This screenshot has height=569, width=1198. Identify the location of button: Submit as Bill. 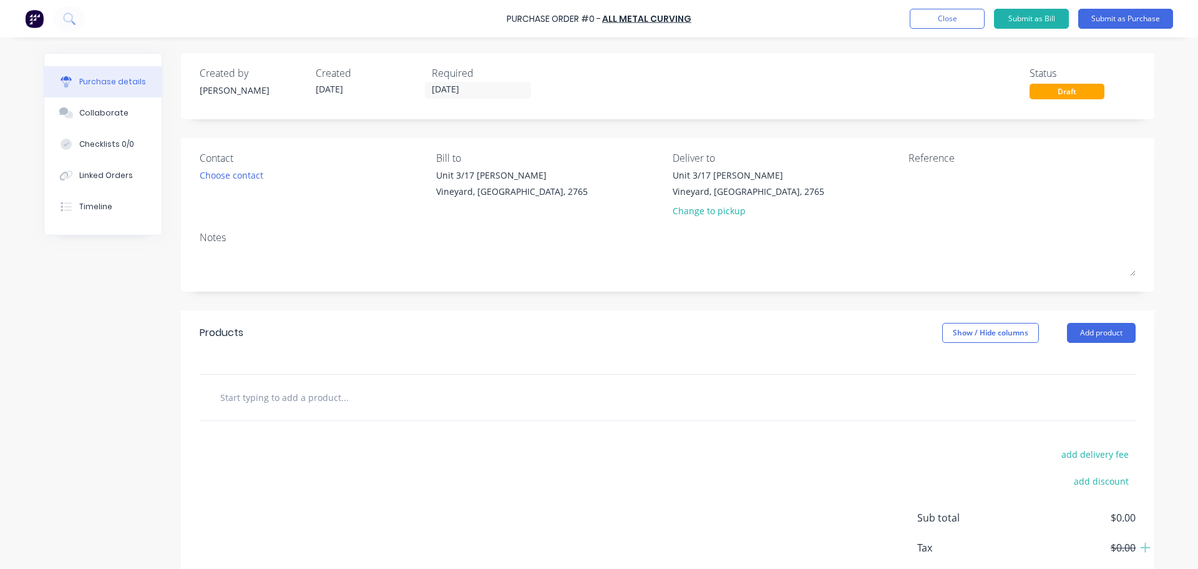
(1032, 19).